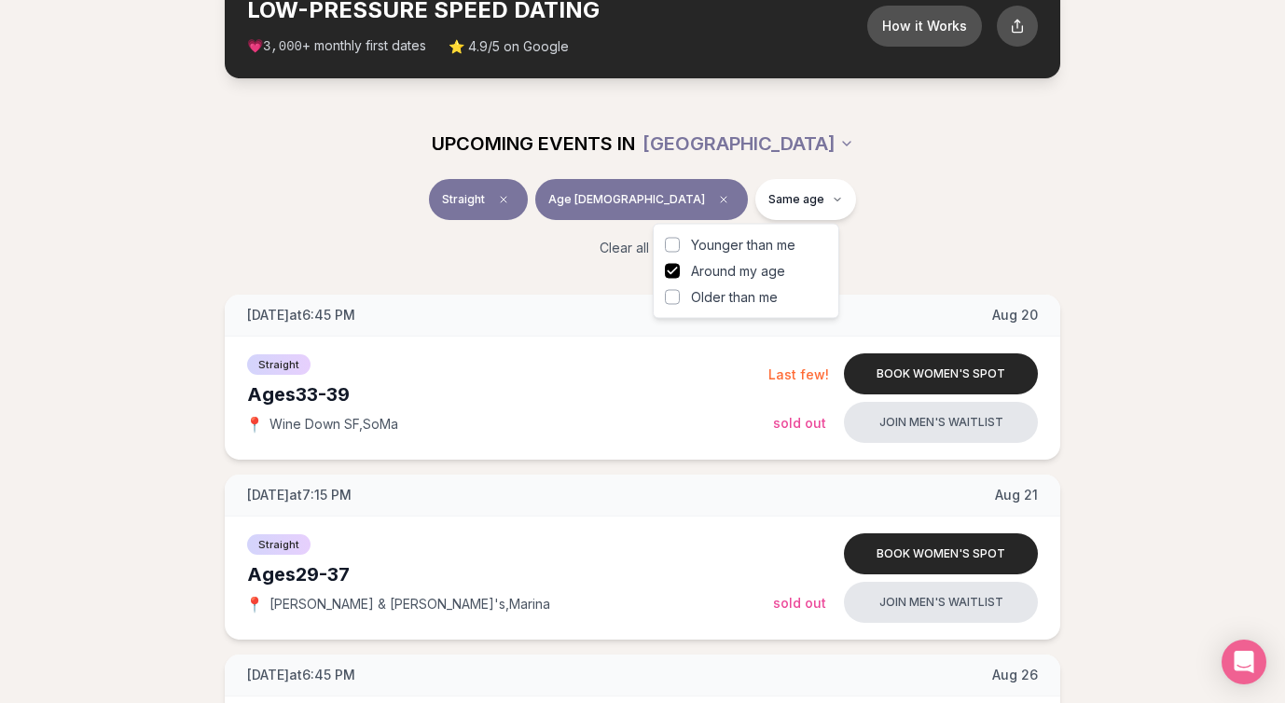  What do you see at coordinates (510, 575) in the screenshot?
I see `div: Ages 29-37` at bounding box center [510, 575].